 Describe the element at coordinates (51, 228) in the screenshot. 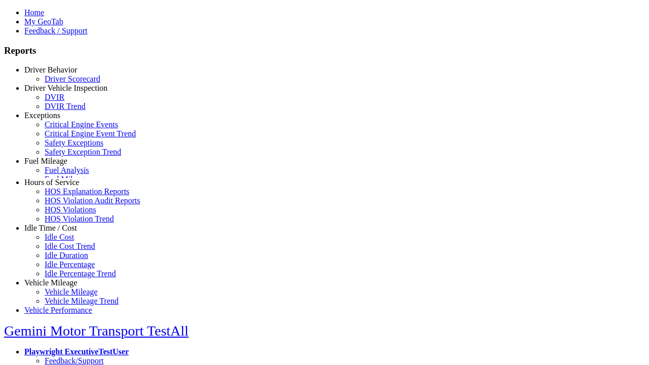

I see `a: Idle Time / Cost` at that location.